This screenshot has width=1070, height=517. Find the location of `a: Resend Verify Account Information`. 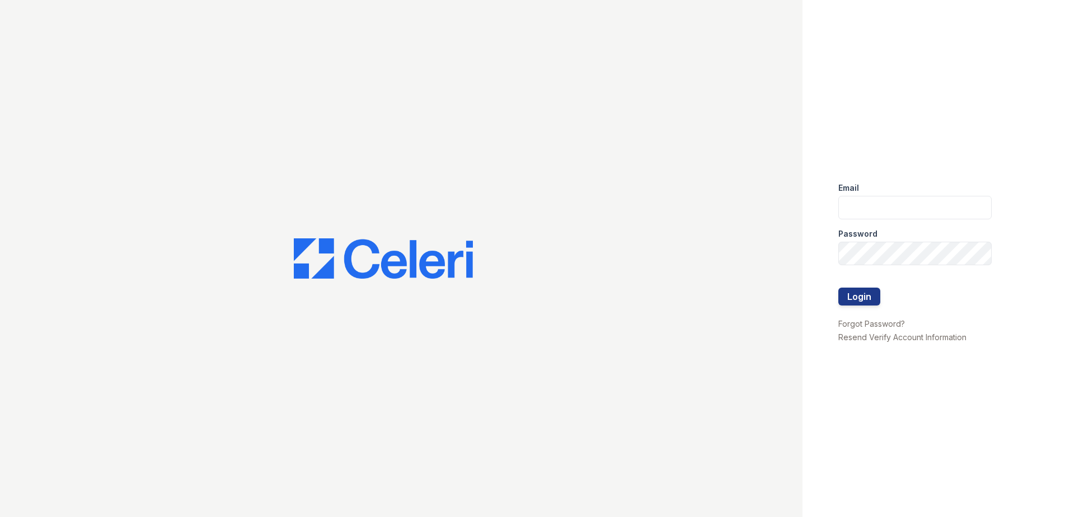

a: Resend Verify Account Information is located at coordinates (902, 337).